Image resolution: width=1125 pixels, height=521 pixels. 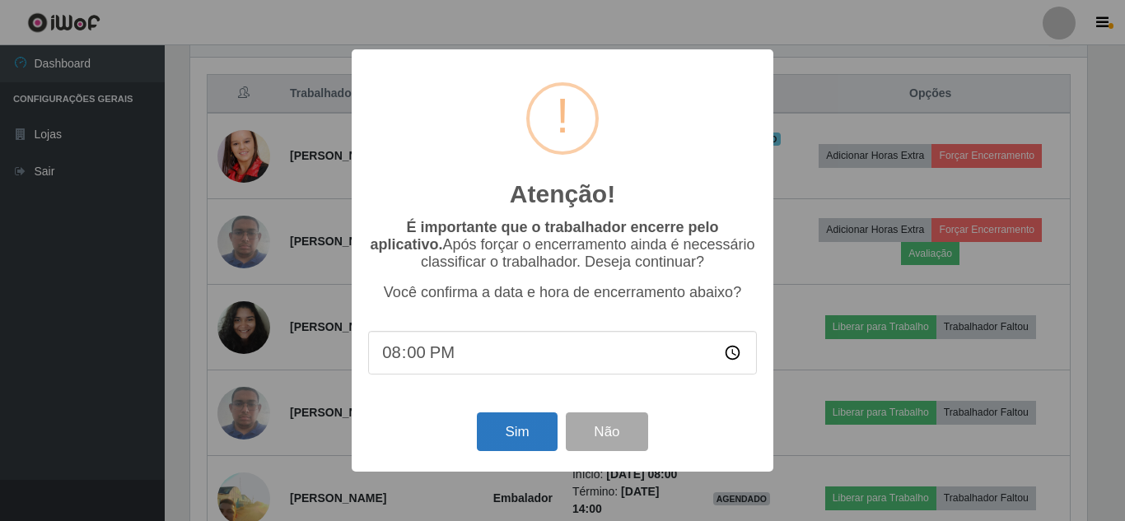 What do you see at coordinates (563, 245) in the screenshot?
I see `p: Após forçar o encerramento ainda é necessário classificar o trabalhador. Deseja continuar?` at bounding box center [563, 245].